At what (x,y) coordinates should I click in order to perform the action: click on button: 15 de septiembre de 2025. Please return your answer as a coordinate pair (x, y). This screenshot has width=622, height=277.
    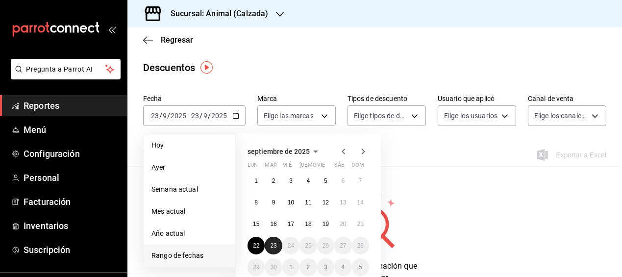
    Looking at the image, I should click on (256, 224).